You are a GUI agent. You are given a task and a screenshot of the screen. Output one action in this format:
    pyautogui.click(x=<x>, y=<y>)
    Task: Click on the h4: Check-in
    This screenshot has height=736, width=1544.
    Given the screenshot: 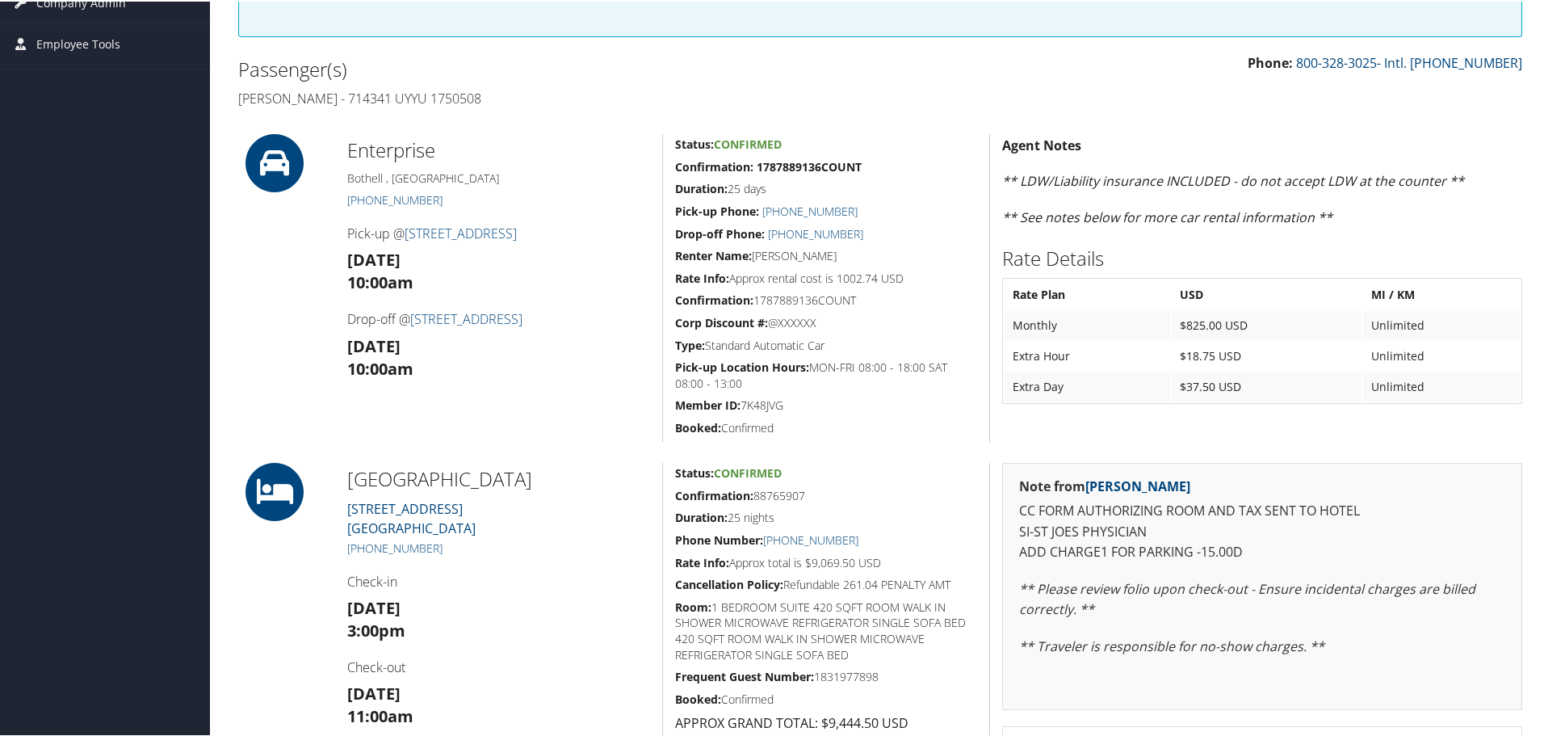 What is the action you would take?
    pyautogui.click(x=498, y=580)
    